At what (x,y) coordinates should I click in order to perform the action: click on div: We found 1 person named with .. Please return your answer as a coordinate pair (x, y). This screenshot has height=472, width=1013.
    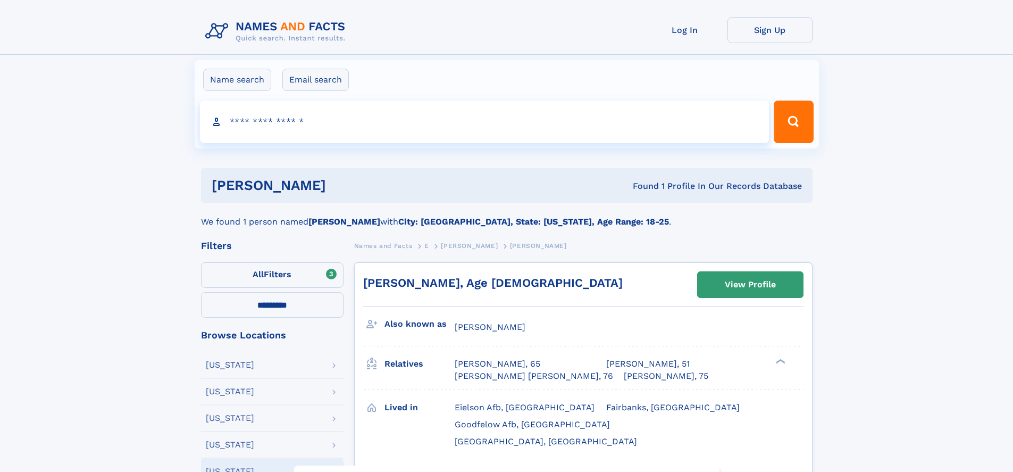
    Looking at the image, I should click on (507, 215).